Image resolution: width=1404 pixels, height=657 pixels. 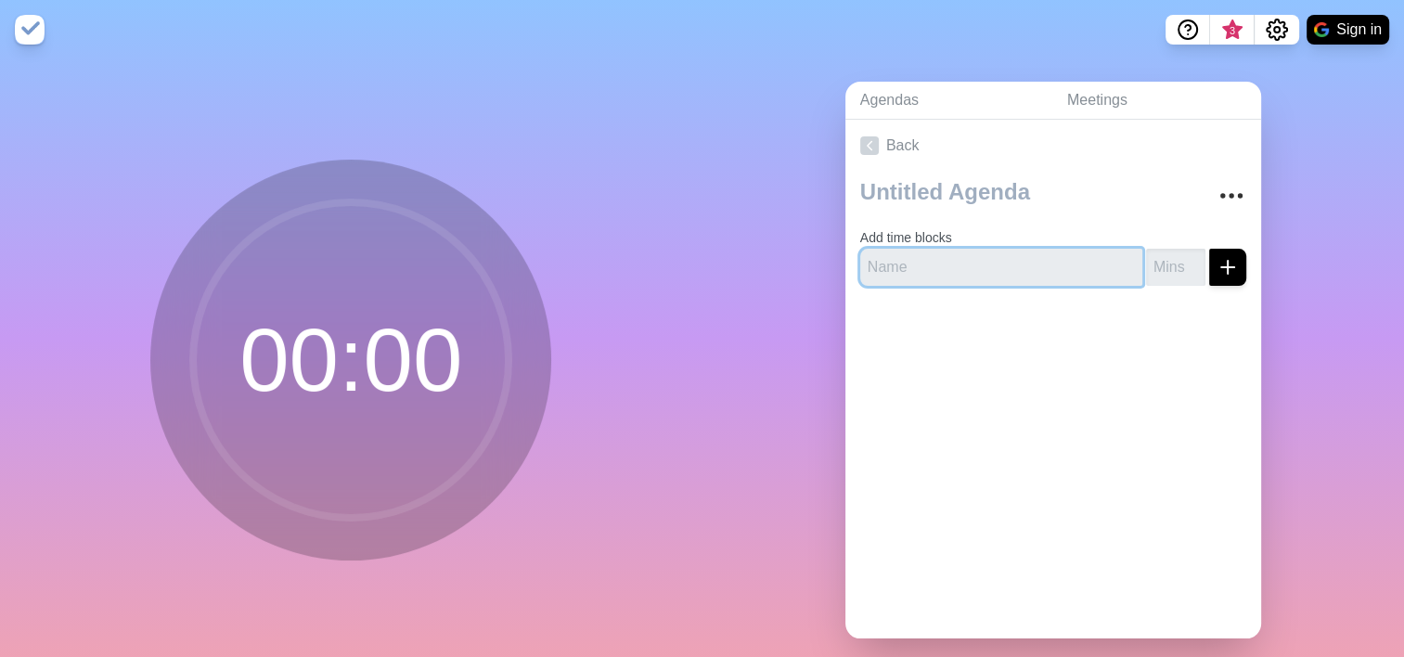 I want to click on span: 3, so click(x=1233, y=31).